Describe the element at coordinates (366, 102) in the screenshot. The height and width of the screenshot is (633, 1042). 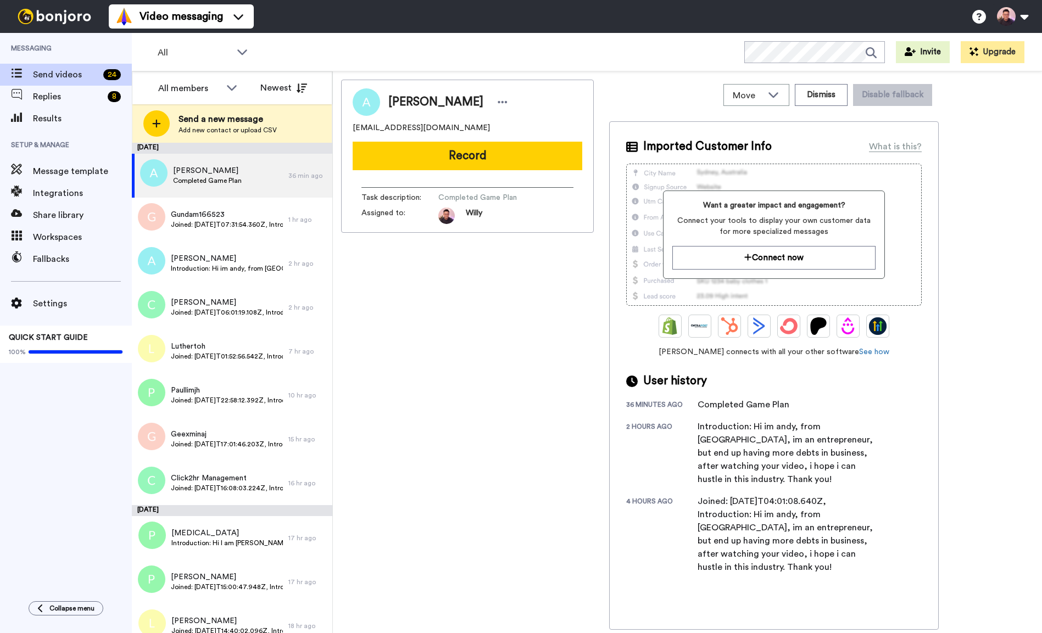
I see `img: Image of Andy Ang` at that location.